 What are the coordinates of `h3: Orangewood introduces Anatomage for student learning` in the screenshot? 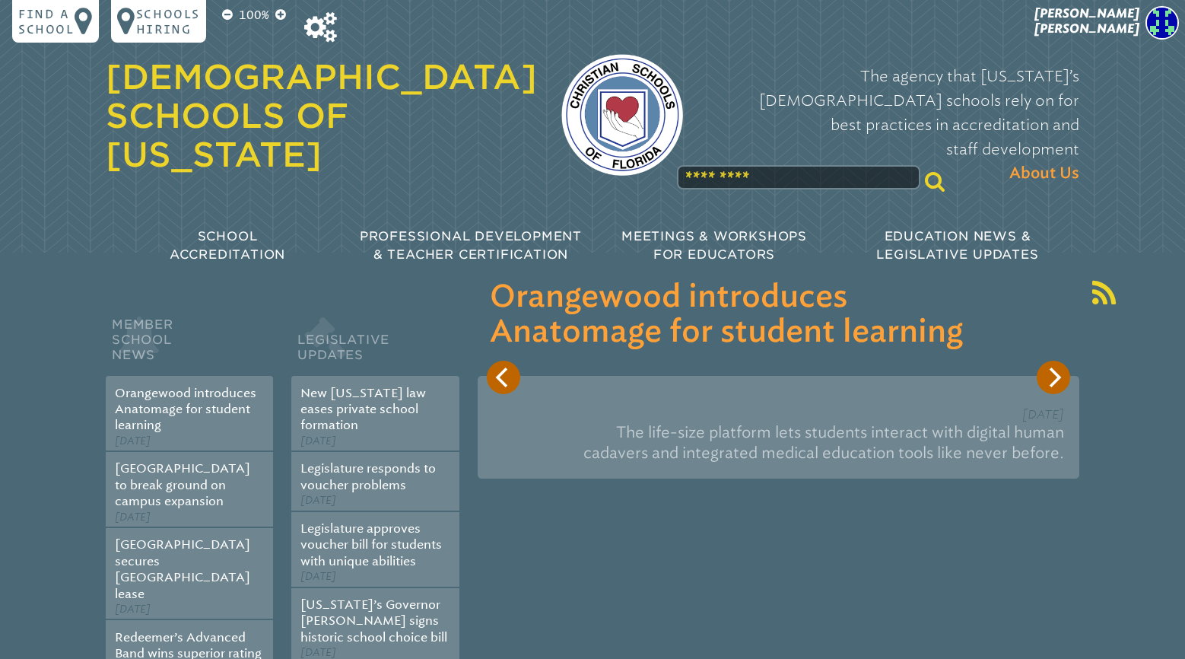 It's located at (778, 315).